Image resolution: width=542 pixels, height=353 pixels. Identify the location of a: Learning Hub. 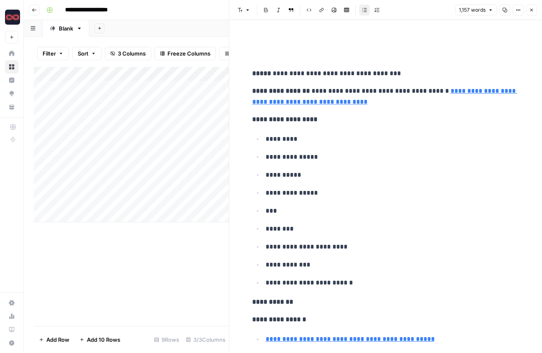
(12, 330).